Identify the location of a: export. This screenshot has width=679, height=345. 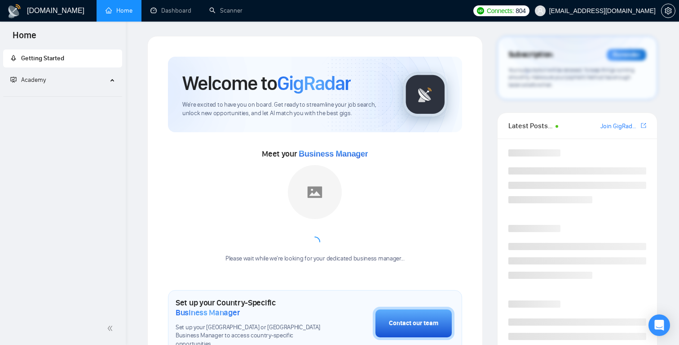
(644, 125).